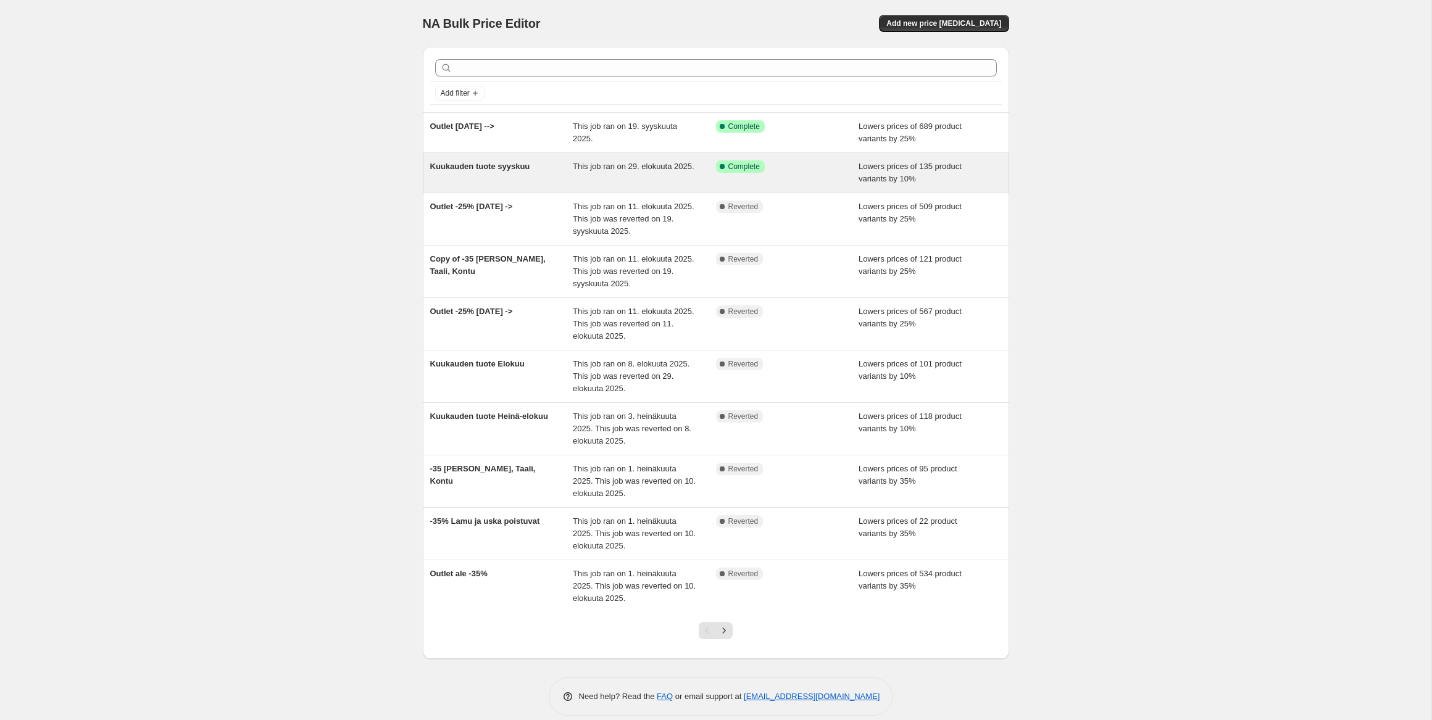  Describe the element at coordinates (910, 172) in the screenshot. I see `span: Lowers prices of 135 product variants by 10%` at that location.